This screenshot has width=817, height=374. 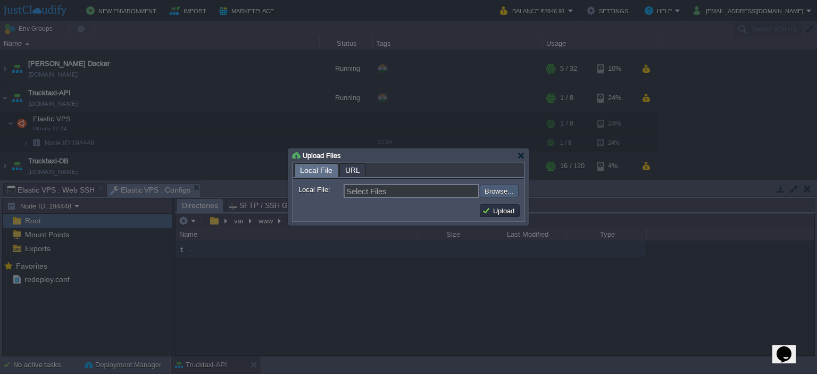 What do you see at coordinates (353, 170) in the screenshot?
I see `span: URL` at bounding box center [353, 170].